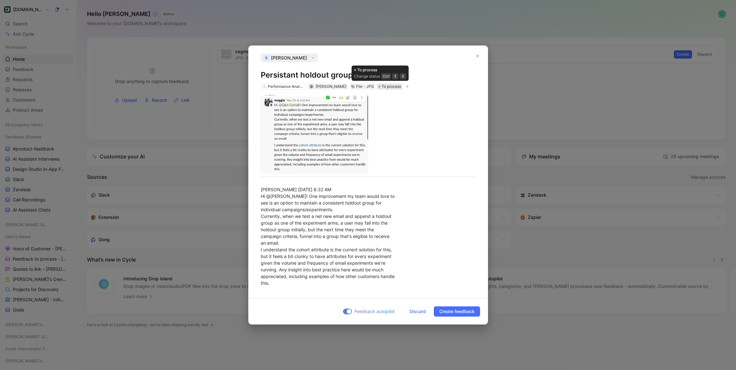 This screenshot has width=736, height=370. I want to click on div: B, so click(266, 58).